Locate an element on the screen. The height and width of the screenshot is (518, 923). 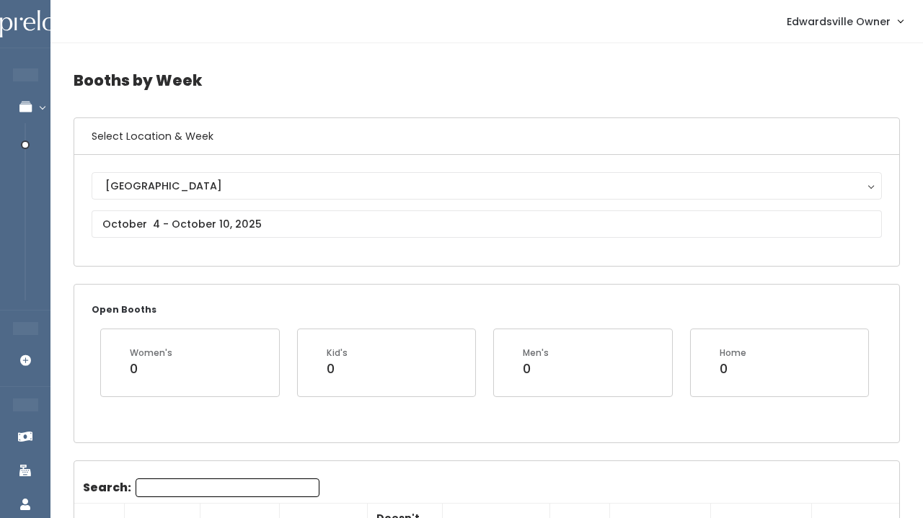
div: Women's is located at coordinates (151, 353).